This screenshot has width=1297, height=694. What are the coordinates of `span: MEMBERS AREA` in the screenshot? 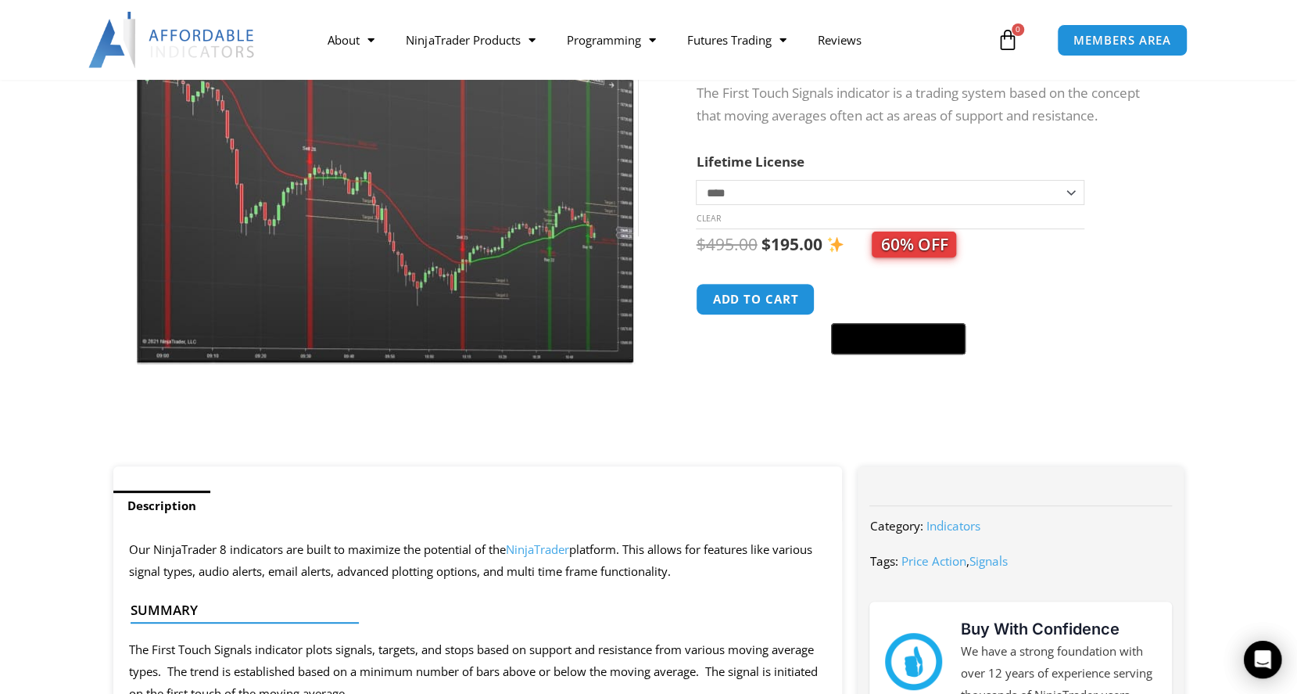 It's located at (1122, 40).